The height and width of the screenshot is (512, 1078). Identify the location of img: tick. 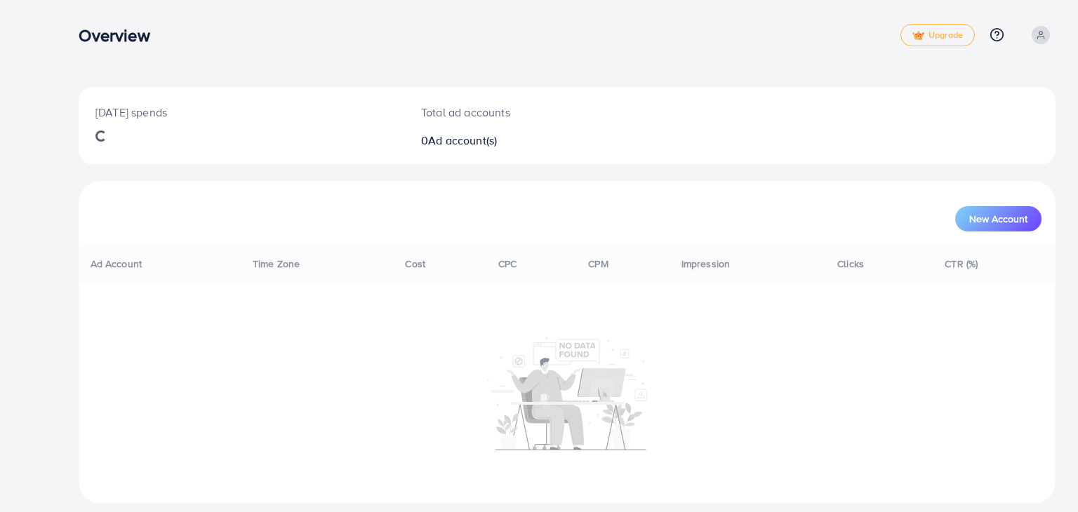
(918, 36).